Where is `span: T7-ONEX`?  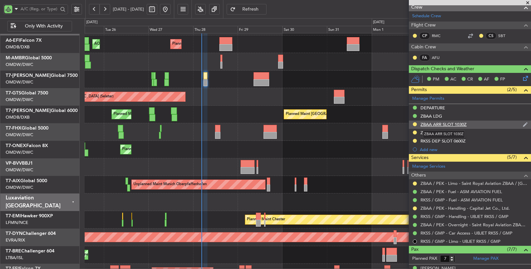
span: T7-ONEX is located at coordinates (16, 146).